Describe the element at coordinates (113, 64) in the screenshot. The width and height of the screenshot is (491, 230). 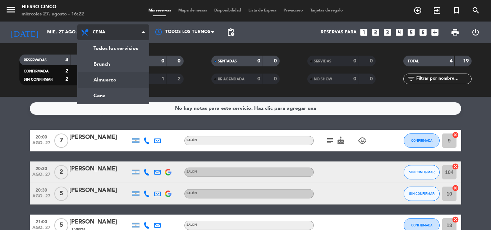
I see `a: Brunch` at that location.